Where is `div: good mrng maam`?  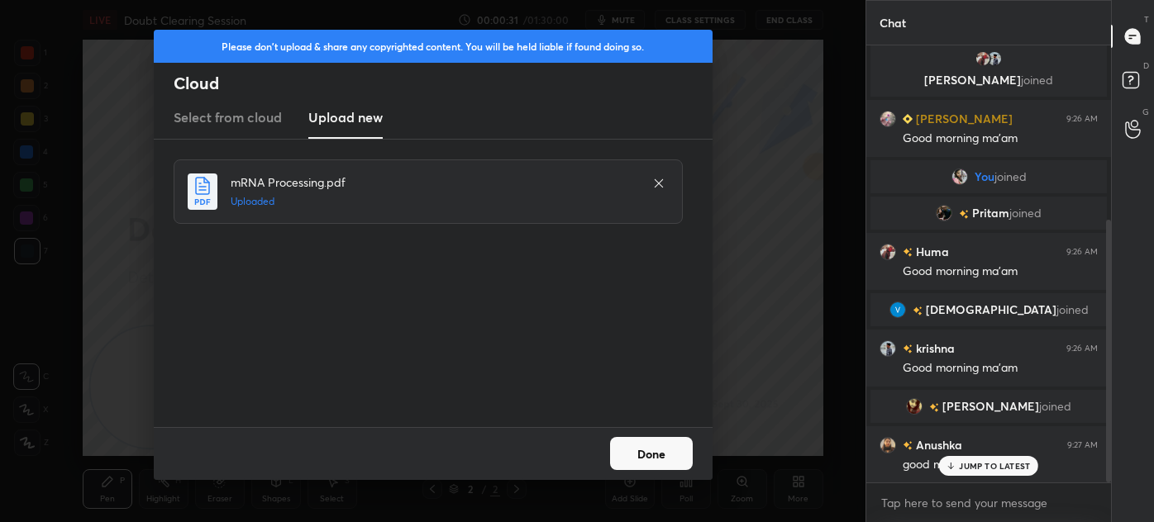
div: good mrng maam is located at coordinates (1000, 465).